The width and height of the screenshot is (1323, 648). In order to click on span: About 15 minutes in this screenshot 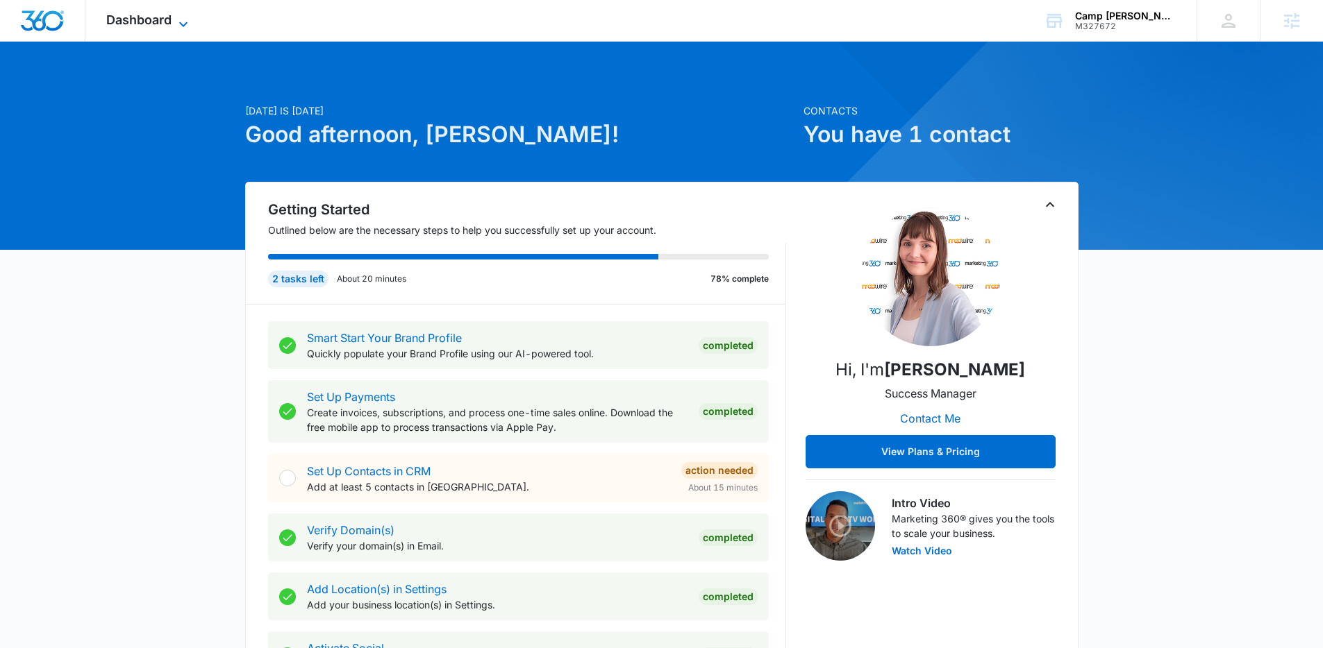, I will do `click(723, 488)`.